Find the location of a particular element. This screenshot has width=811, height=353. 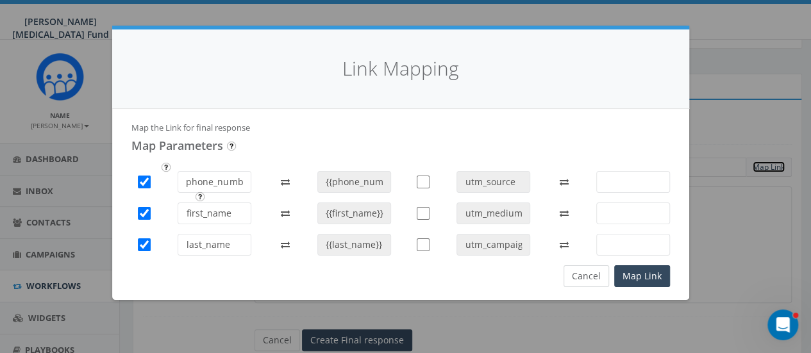

button: Map Link is located at coordinates (642, 276).